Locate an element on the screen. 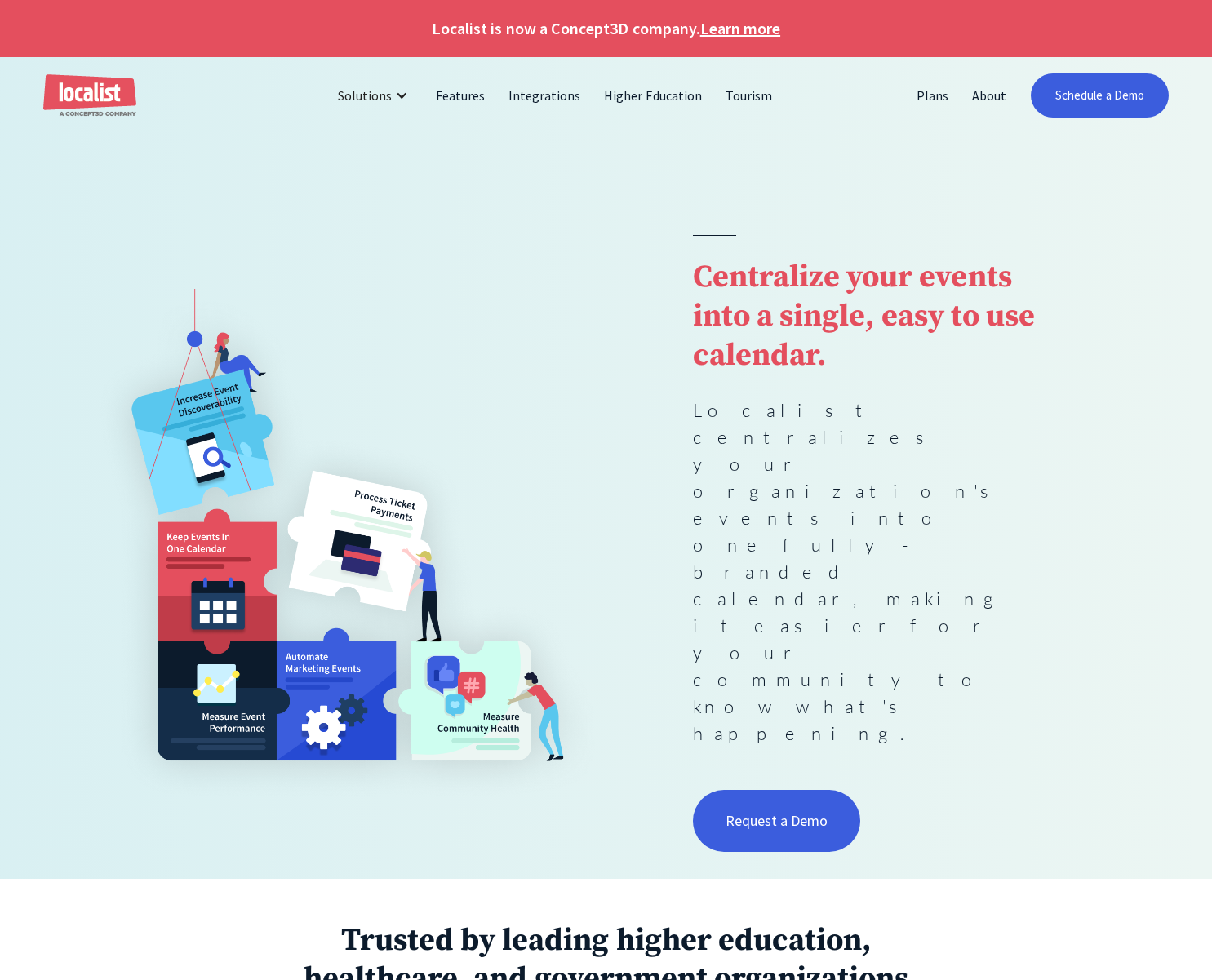 The height and width of the screenshot is (980, 1212). strong: Centralize your events into a single, easy to use calendar. is located at coordinates (865, 316).